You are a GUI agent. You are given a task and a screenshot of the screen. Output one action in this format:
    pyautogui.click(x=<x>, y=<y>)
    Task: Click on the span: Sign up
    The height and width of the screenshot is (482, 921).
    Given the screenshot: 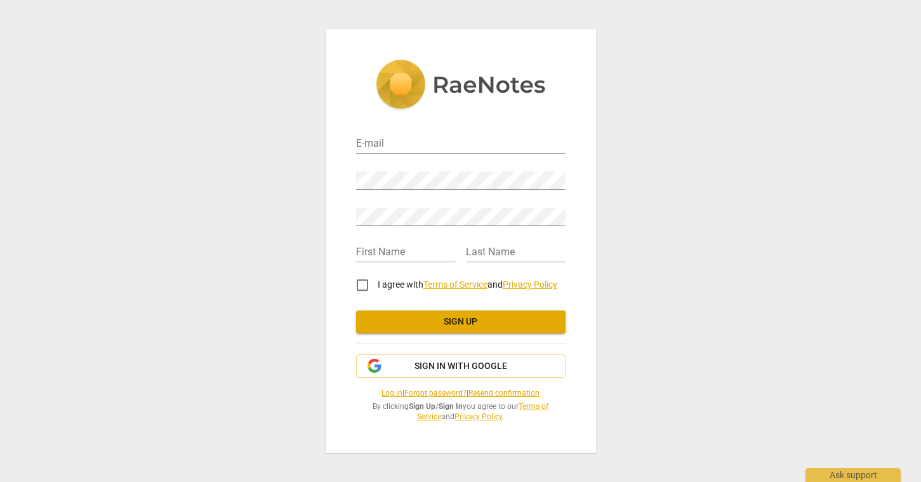 What is the action you would take?
    pyautogui.click(x=461, y=322)
    